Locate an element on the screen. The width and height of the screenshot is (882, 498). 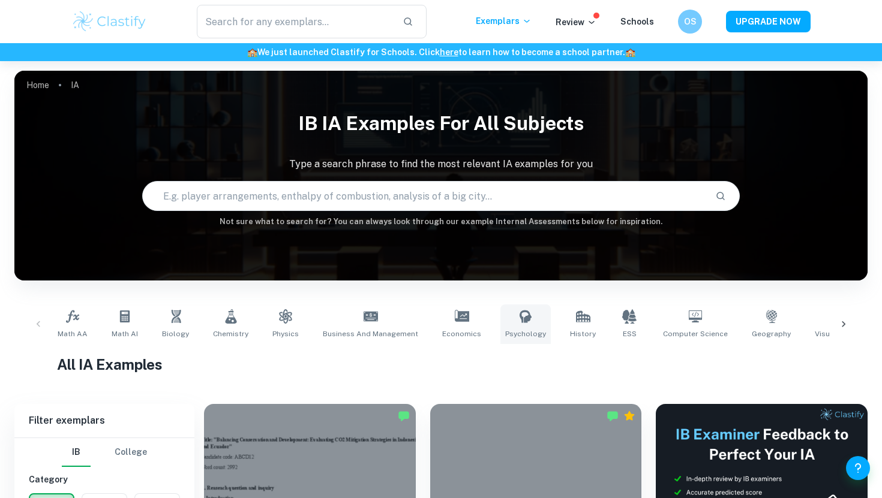
h6: Category is located at coordinates (104, 480).